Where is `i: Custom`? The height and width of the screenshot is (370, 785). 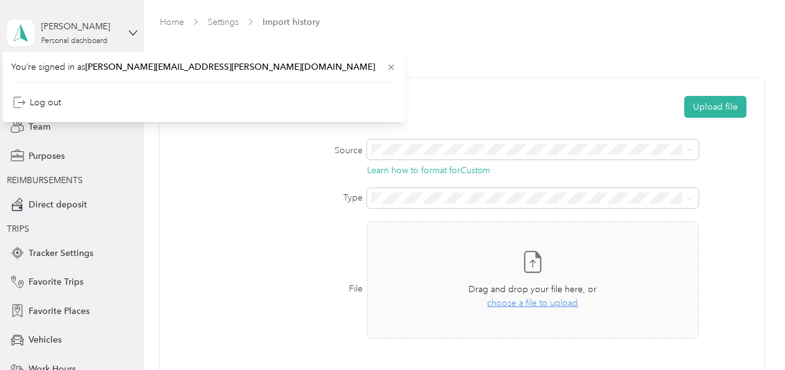 i: Custom is located at coordinates (475, 170).